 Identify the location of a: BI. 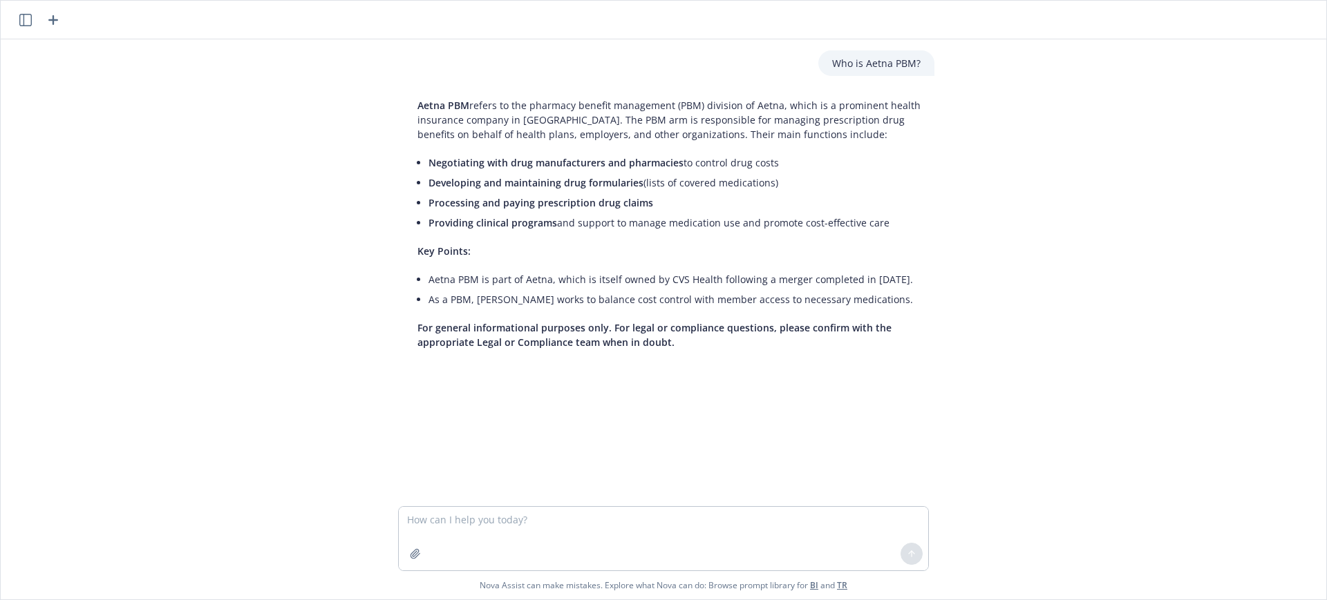
(814, 585).